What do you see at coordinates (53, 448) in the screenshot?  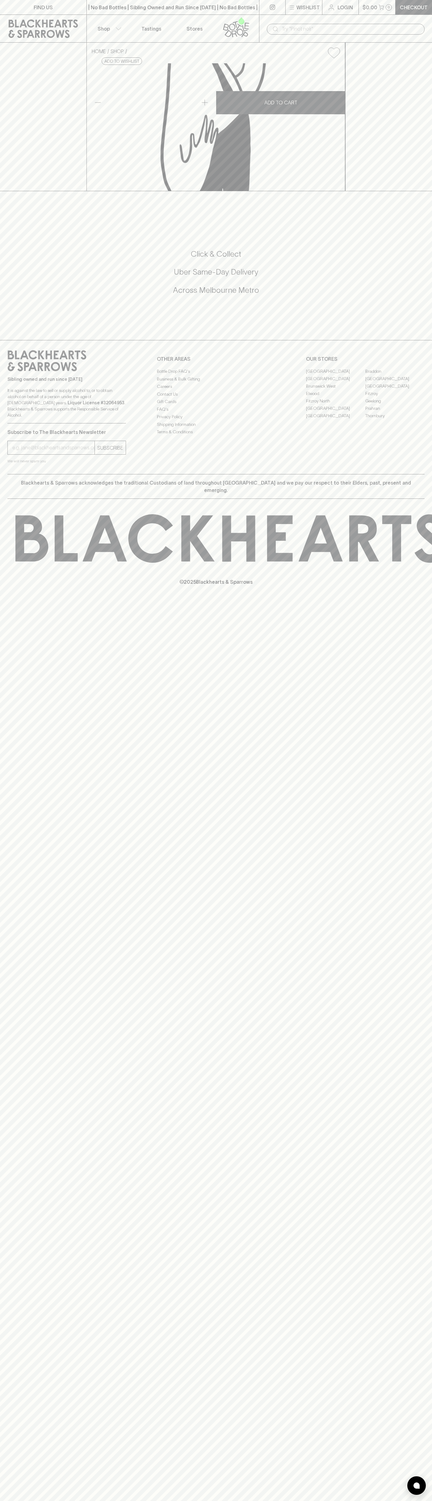 I see `input: e.g. jane@blackheartsandsparrows.com.au` at bounding box center [53, 448].